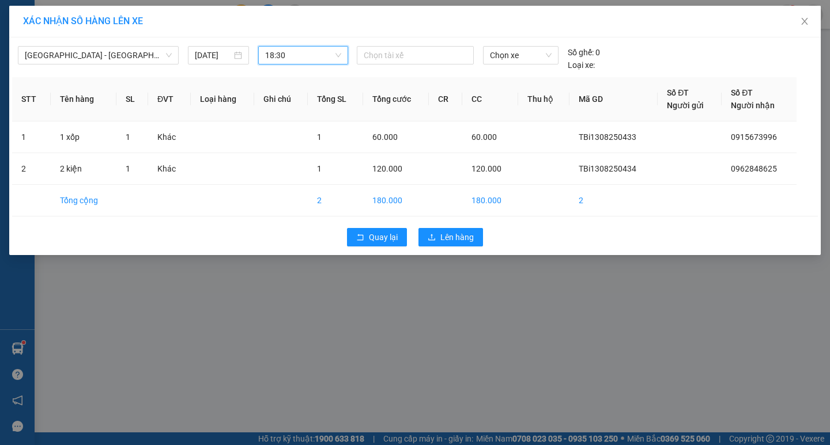 The width and height of the screenshot is (830, 445). Describe the element at coordinates (86, 10) in the screenshot. I see `strong: CÔNG TY VẬN TẢI ĐỨC TRƯỞNG` at that location.